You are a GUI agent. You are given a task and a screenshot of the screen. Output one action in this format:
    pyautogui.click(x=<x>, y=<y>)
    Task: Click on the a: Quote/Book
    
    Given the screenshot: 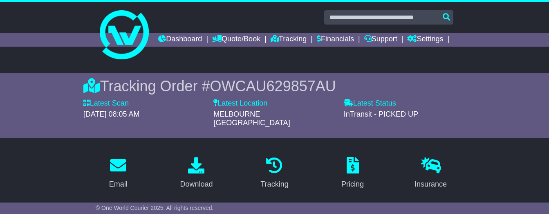 What is the action you would take?
    pyautogui.click(x=236, y=40)
    